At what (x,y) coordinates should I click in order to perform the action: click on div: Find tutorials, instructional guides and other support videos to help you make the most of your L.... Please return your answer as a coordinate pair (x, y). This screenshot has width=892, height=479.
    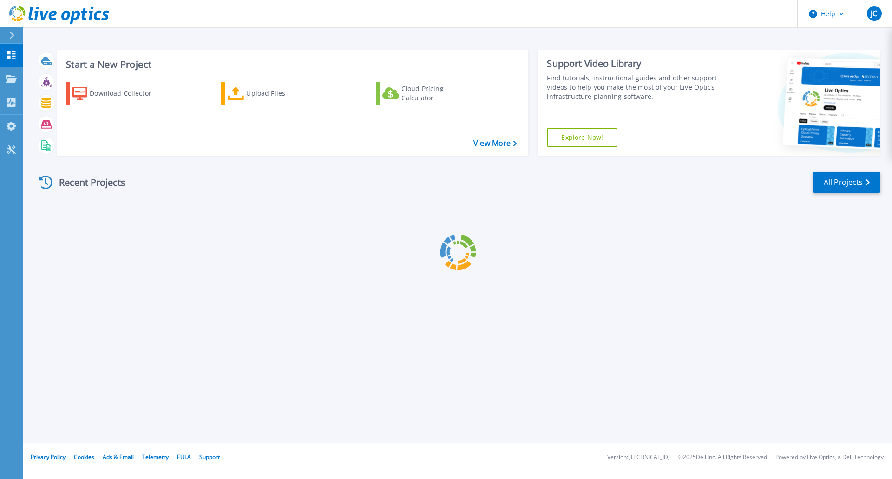
    Looking at the image, I should click on (634, 87).